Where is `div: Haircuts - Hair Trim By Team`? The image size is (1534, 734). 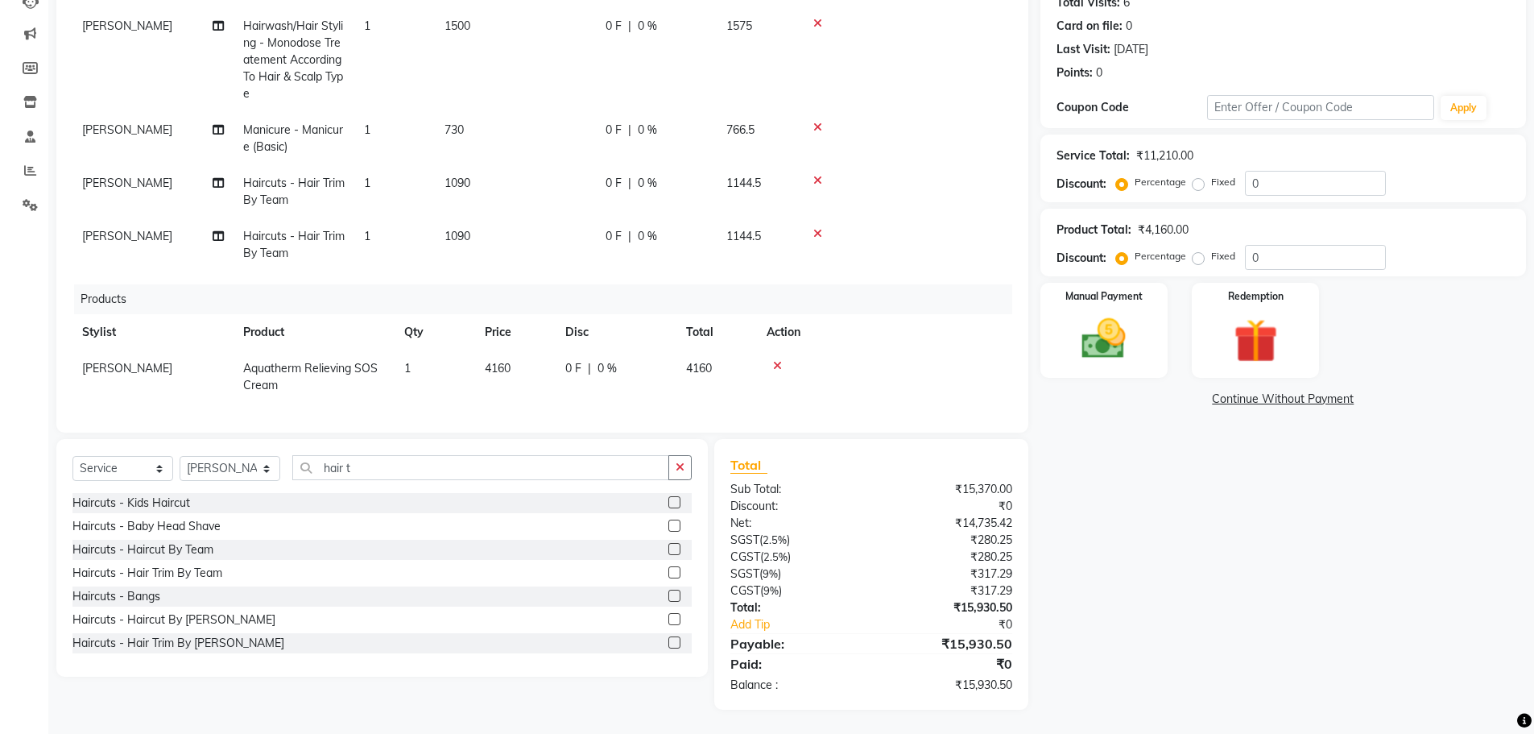 div: Haircuts - Hair Trim By Team is located at coordinates (147, 573).